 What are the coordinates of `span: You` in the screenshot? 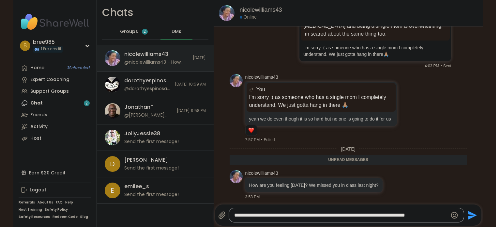 It's located at (261, 89).